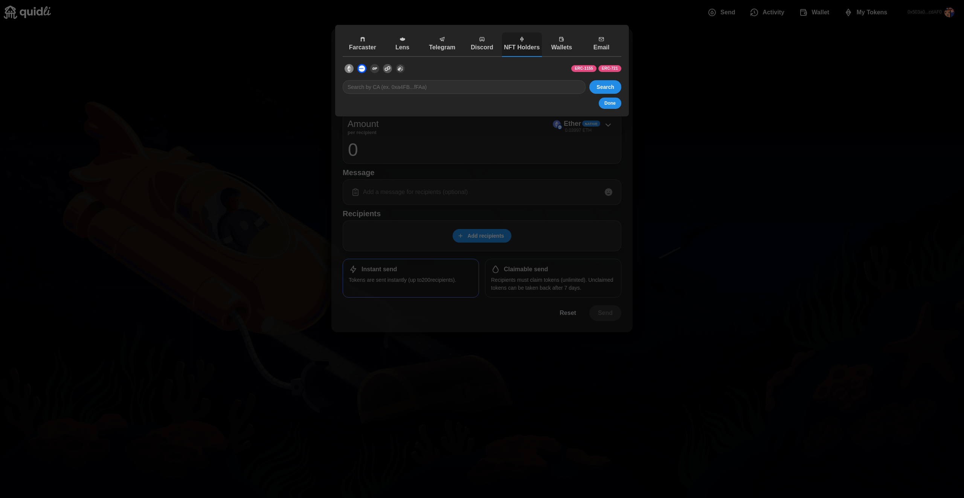 This screenshot has width=964, height=498. What do you see at coordinates (610, 69) in the screenshot?
I see `span: ERC-721` at bounding box center [610, 69].